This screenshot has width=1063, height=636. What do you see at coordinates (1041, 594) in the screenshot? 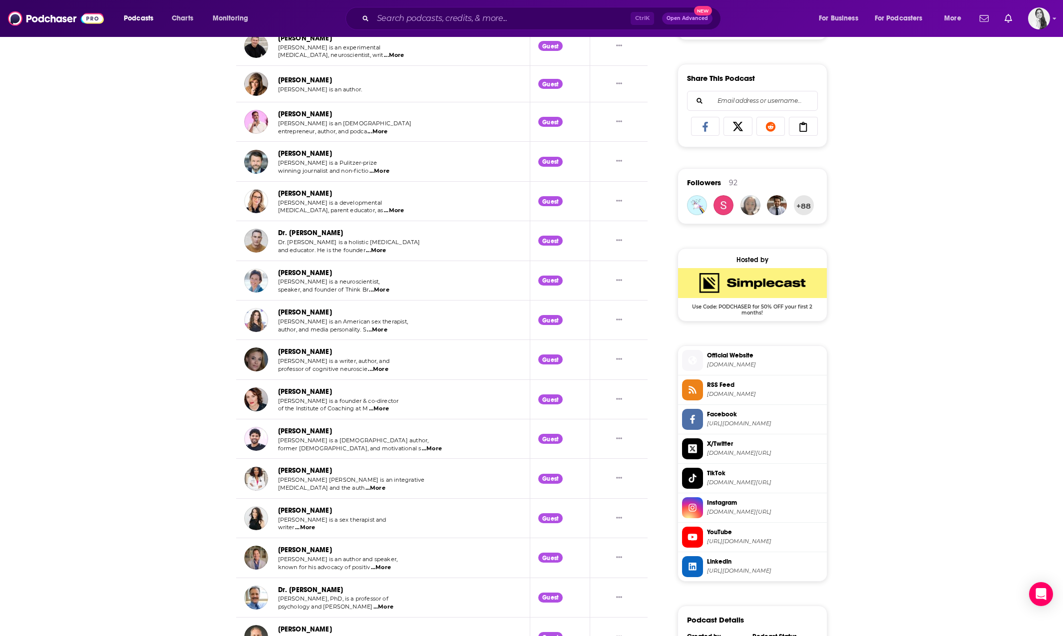
I see `div: Open Intercom Messenger` at bounding box center [1041, 594].